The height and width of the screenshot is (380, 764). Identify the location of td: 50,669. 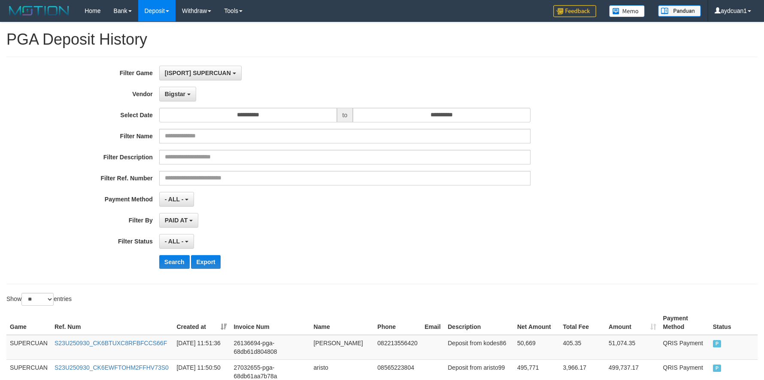
(536, 347).